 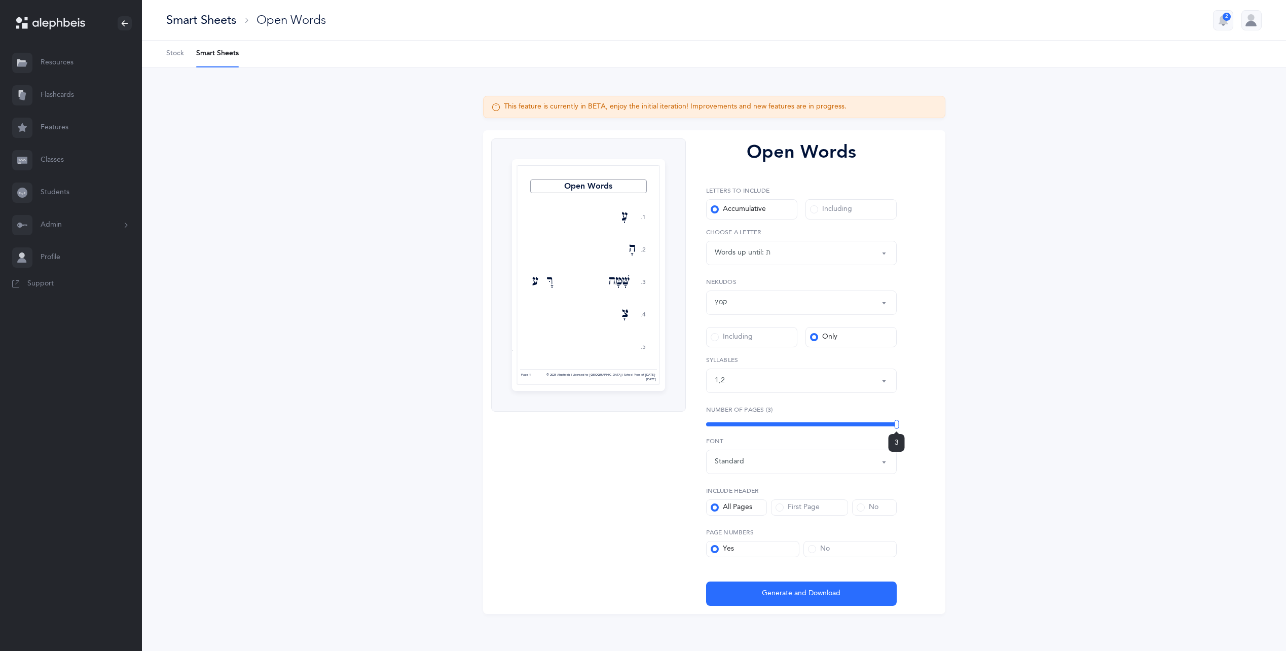 I want to click on div: All Pages, so click(x=732, y=507).